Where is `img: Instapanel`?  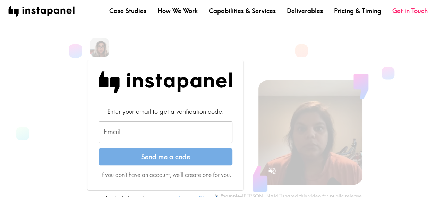
img: Instapanel is located at coordinates (165, 82).